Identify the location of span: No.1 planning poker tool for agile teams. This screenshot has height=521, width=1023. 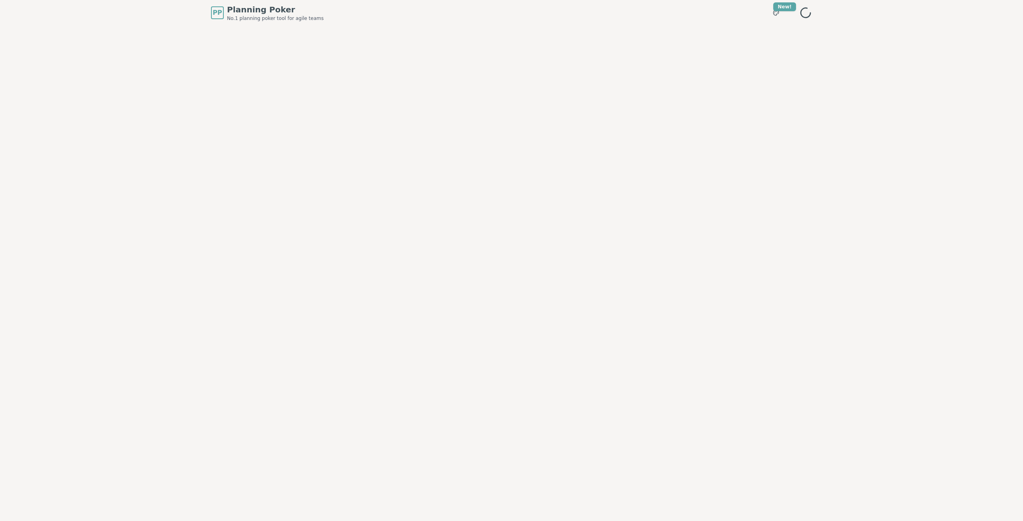
(275, 18).